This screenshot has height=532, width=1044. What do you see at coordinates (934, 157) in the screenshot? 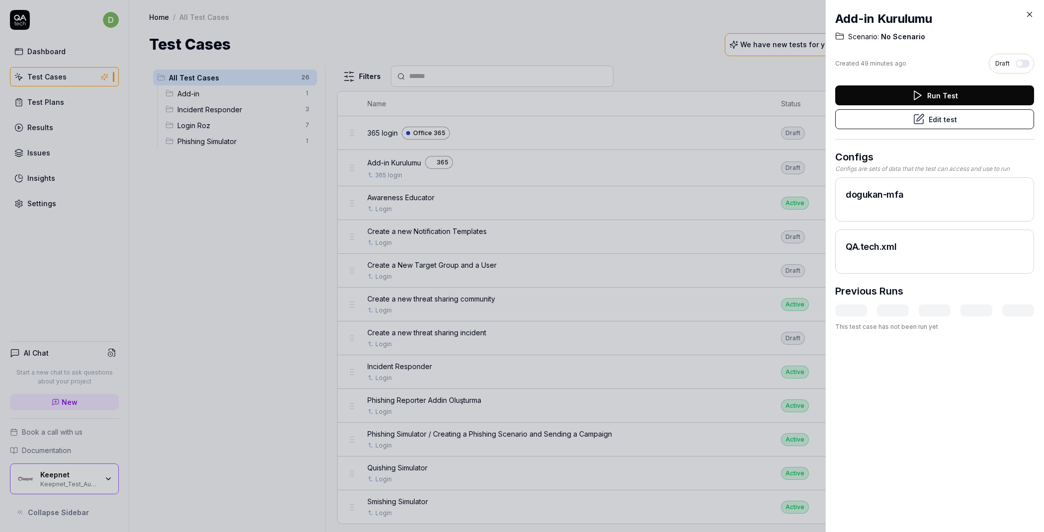
I see `h3: Configs` at bounding box center [934, 157].